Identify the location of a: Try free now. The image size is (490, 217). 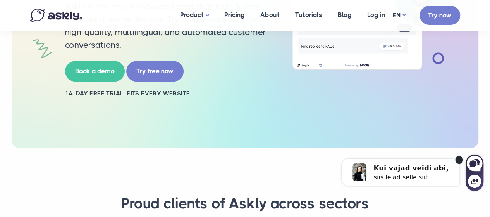
(155, 71).